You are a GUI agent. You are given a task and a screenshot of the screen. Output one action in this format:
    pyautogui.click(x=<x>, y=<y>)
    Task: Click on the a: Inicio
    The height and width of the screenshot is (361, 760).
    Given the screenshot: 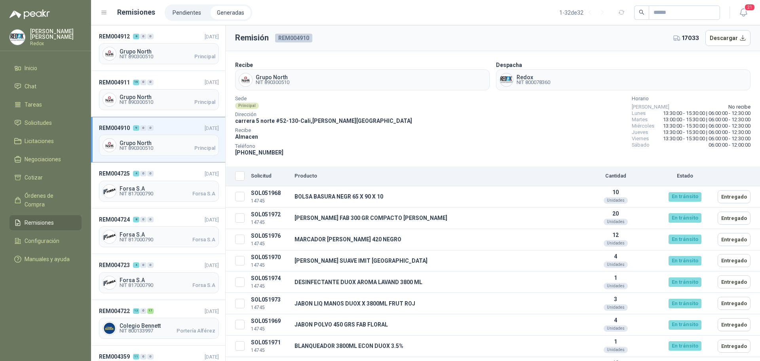 What is the action you would take?
    pyautogui.click(x=46, y=68)
    